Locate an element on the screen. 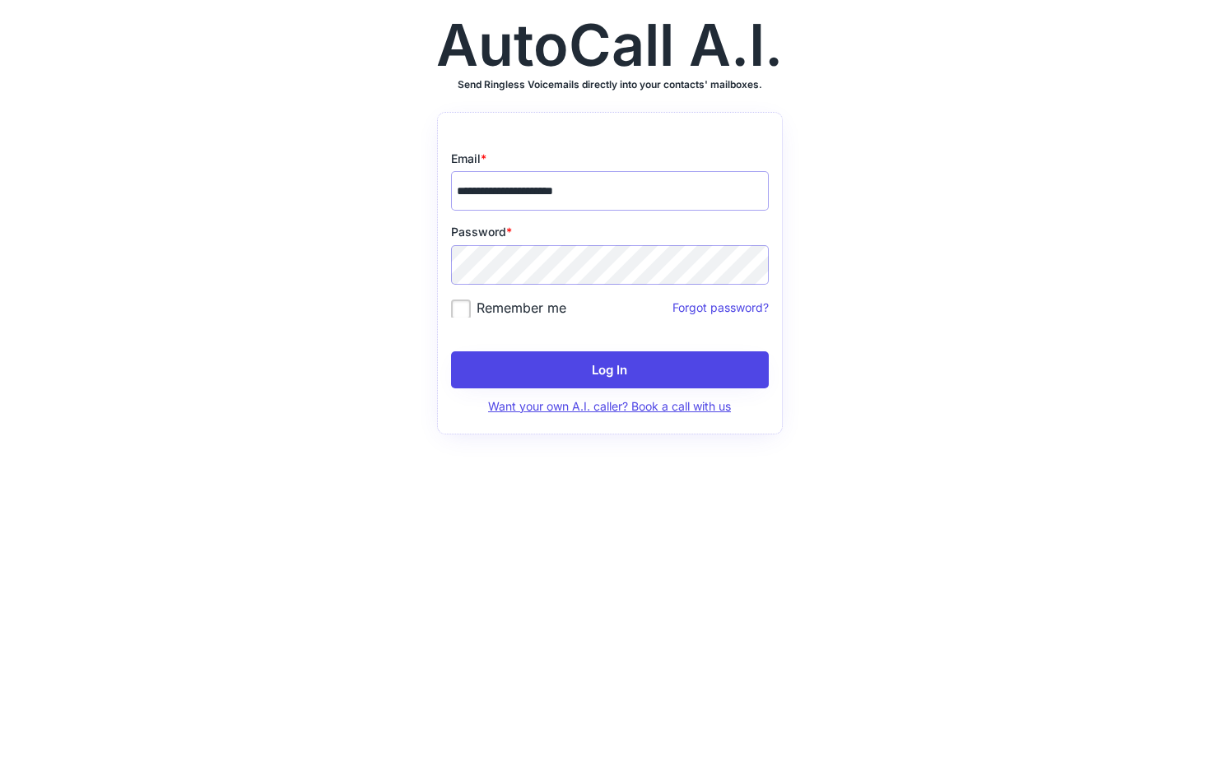 The image size is (1219, 780). div: Forgot password? is located at coordinates (668, 308).